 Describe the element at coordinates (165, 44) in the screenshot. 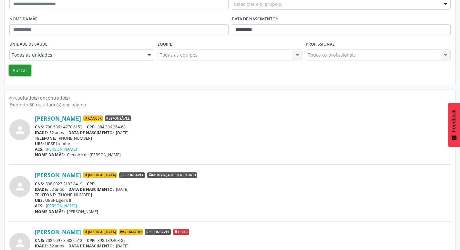

I see `label: Equipe` at that location.